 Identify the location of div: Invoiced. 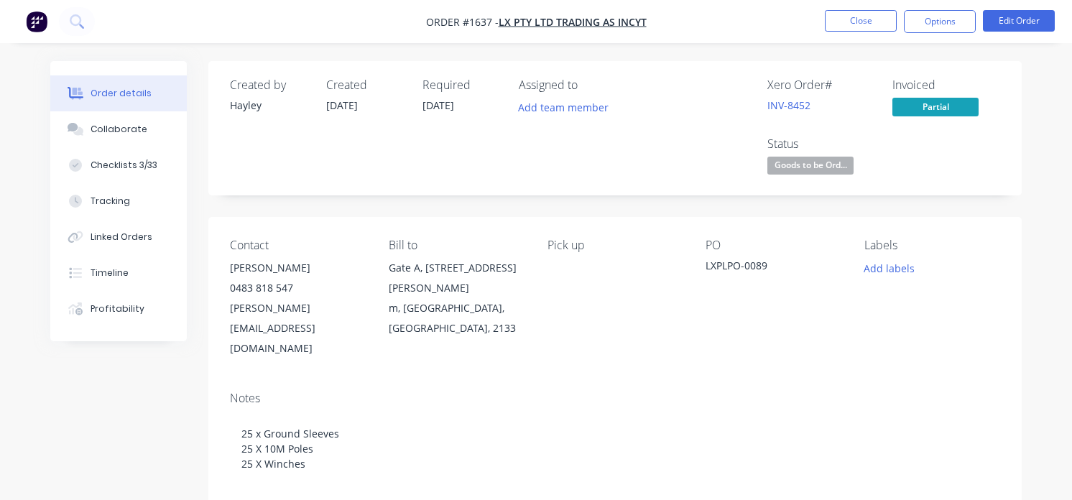
(946, 85).